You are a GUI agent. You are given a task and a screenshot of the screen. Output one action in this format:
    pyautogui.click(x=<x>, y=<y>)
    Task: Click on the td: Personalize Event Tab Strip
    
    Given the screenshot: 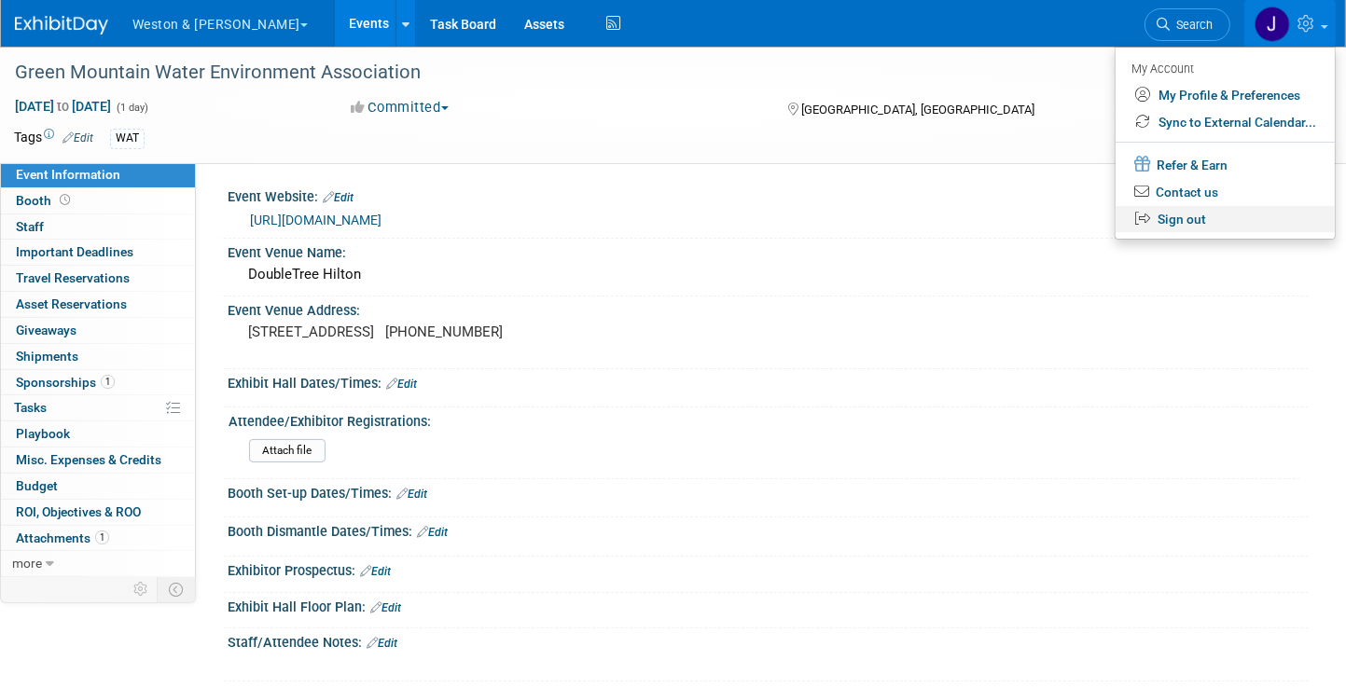 What is the action you would take?
    pyautogui.click(x=141, y=590)
    